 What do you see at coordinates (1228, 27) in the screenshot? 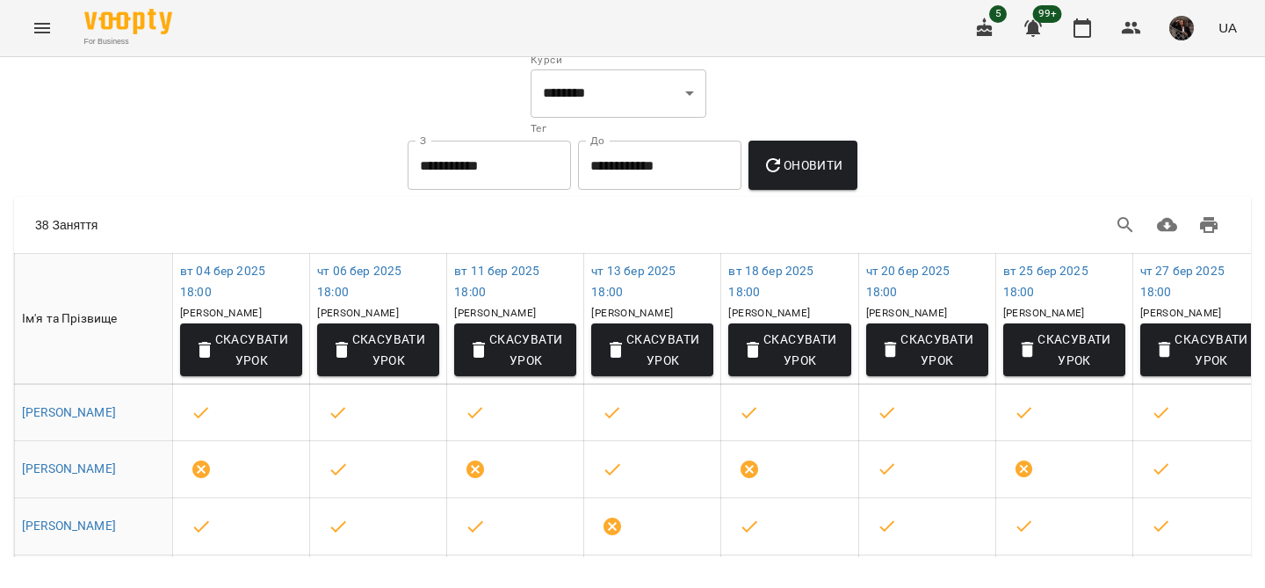
I see `button: UA` at bounding box center [1228, 27].